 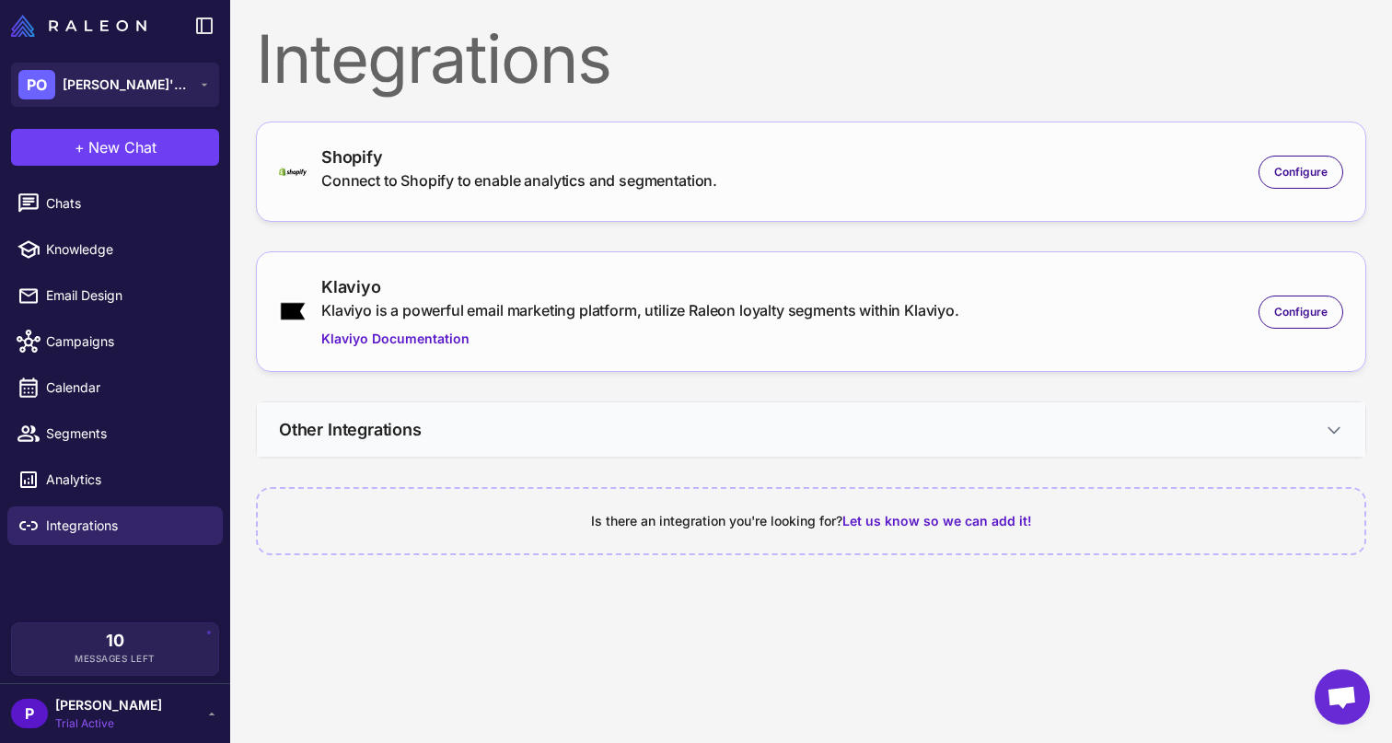 What do you see at coordinates (519, 180) in the screenshot?
I see `div: Connect to Shopify to enable analytics and segmentation.` at bounding box center [519, 180].